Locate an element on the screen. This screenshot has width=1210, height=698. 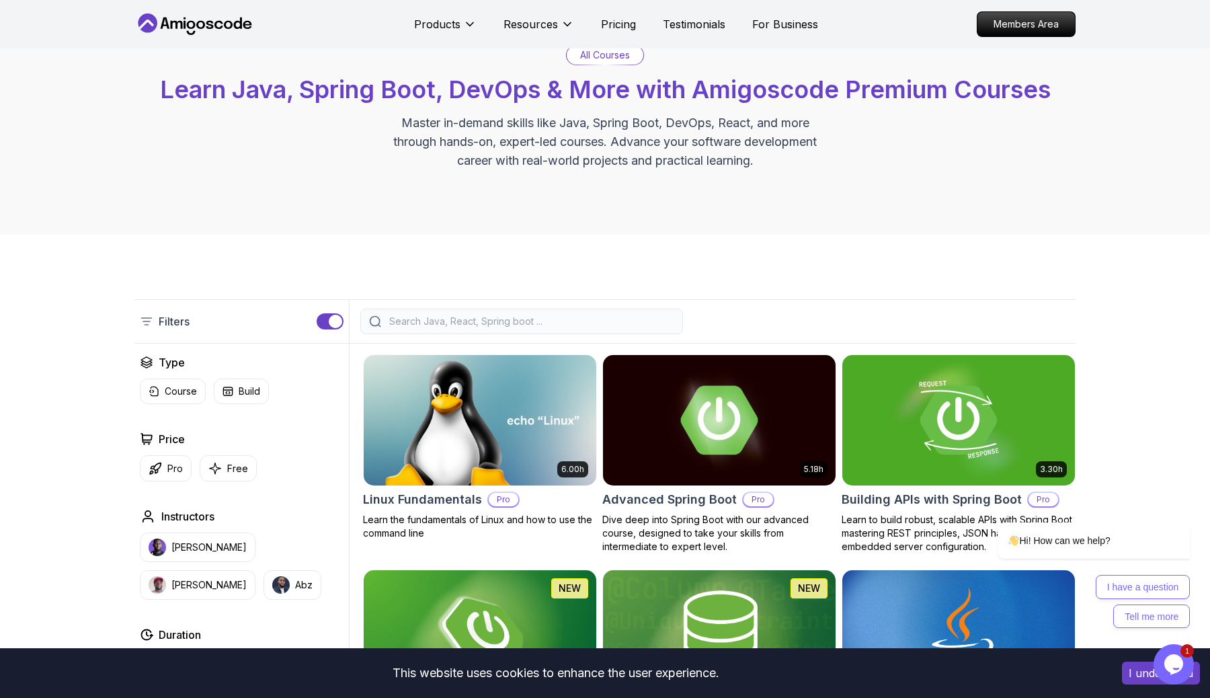
p: Build is located at coordinates (249, 391).